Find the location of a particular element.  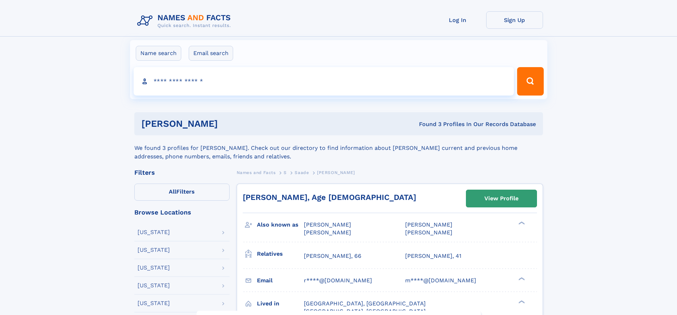

div: Browse Locations is located at coordinates (182, 212).